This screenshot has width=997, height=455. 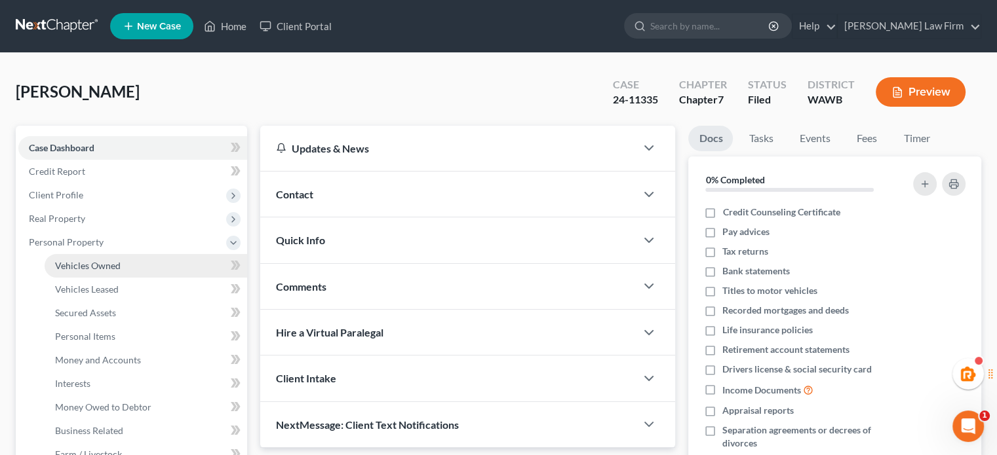 What do you see at coordinates (780, 212) in the screenshot?
I see `span: Credit Counseling Certificate` at bounding box center [780, 212].